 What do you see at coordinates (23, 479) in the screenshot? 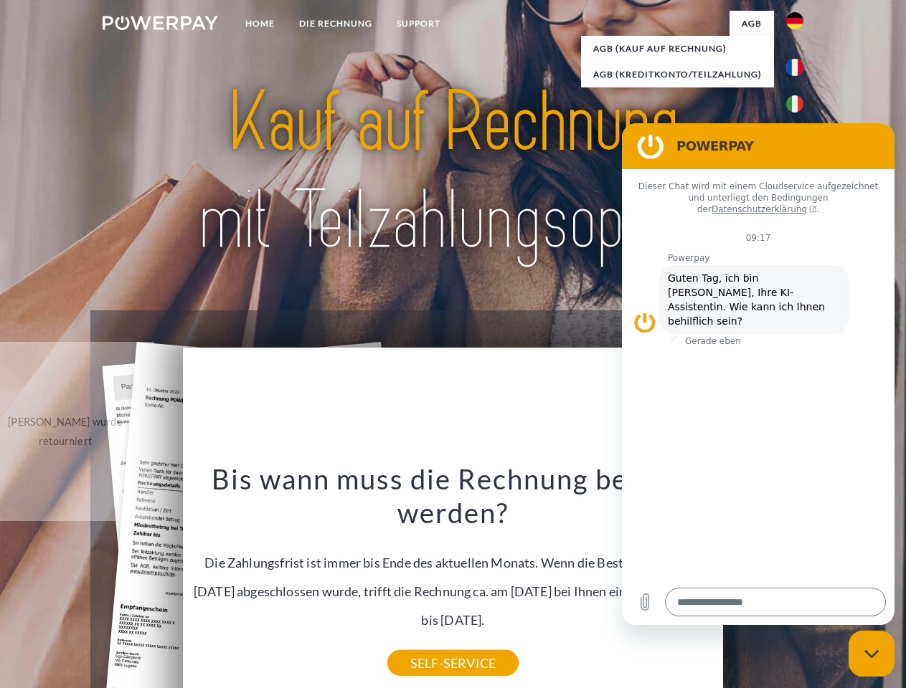
I see `button: Datei hochladen` at bounding box center [23, 479].